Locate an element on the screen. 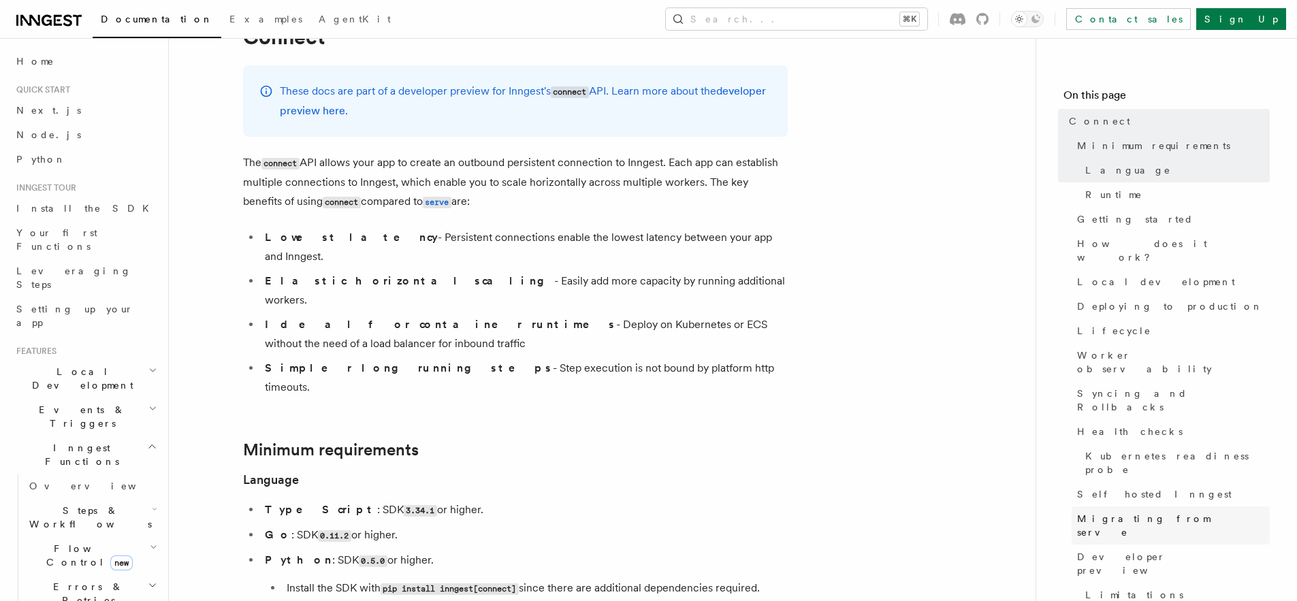 The width and height of the screenshot is (1297, 601). a: Connect is located at coordinates (1166, 121).